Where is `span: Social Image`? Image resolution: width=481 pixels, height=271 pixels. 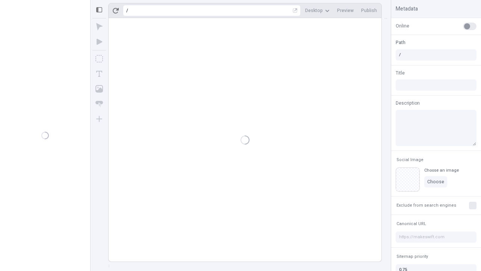 span: Social Image is located at coordinates (410, 159).